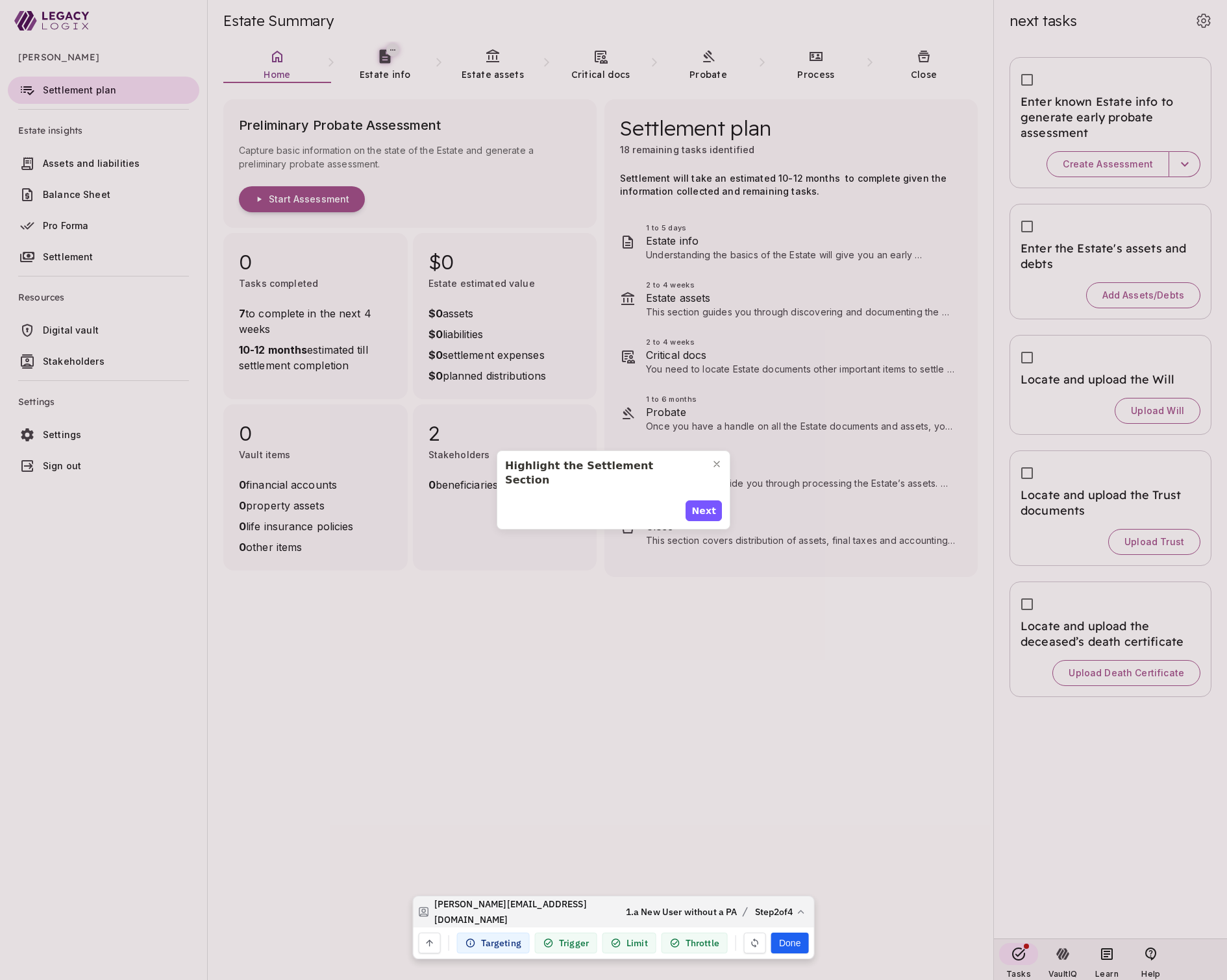 This screenshot has height=980, width=1227. I want to click on button: Step2of4, so click(781, 912).